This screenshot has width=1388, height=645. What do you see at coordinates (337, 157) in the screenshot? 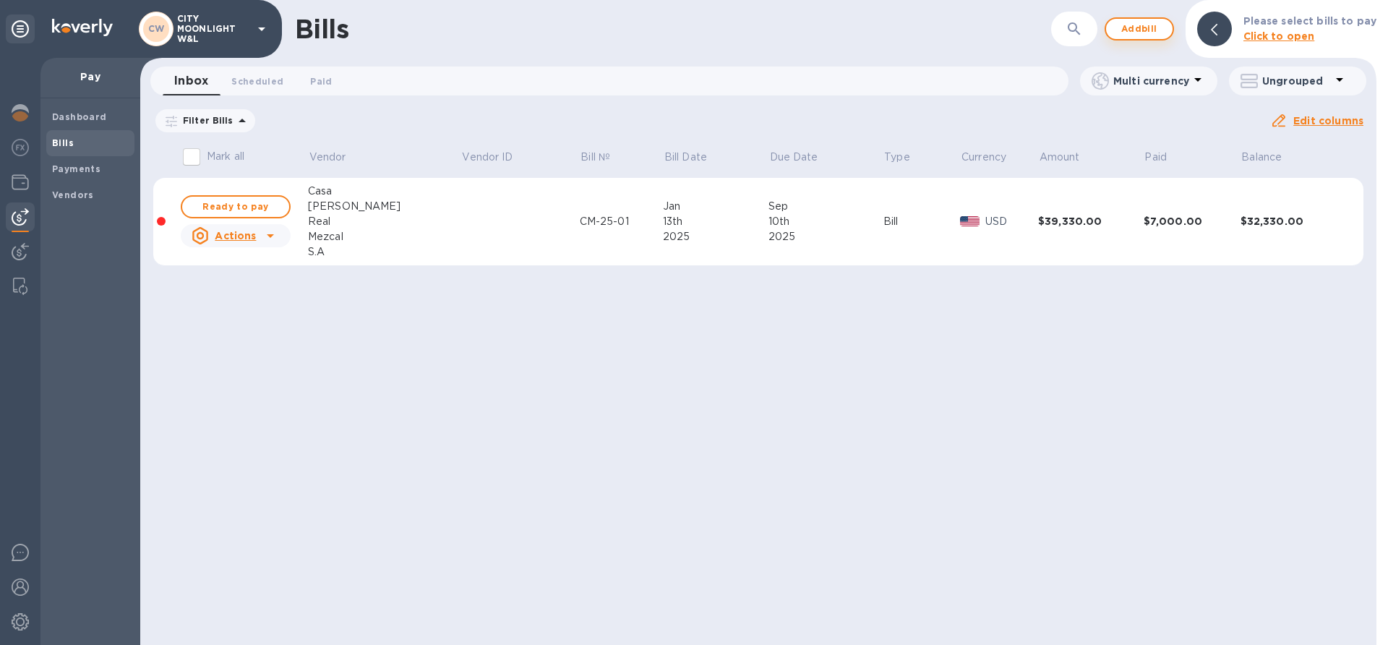
I see `span: Vendor` at bounding box center [337, 157].